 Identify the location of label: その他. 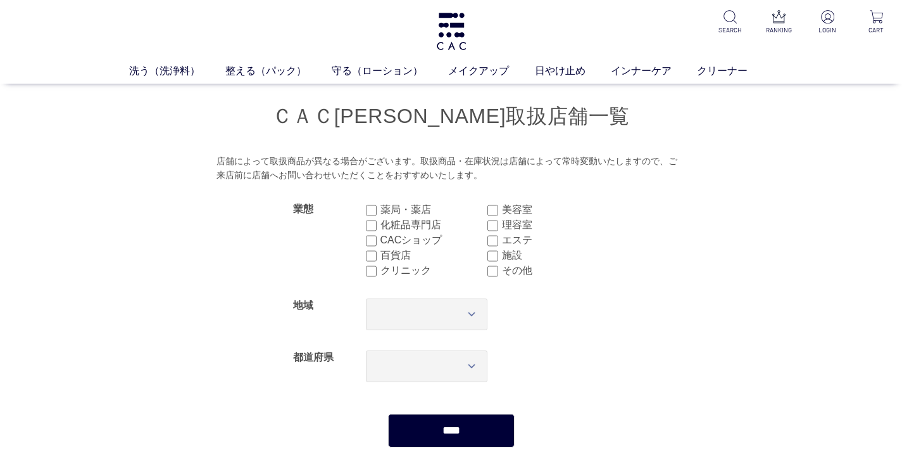
(555, 270).